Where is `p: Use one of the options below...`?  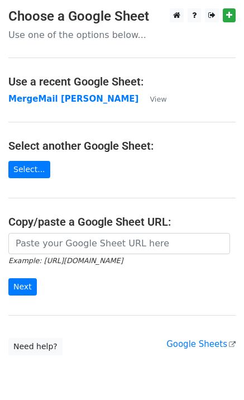 p: Use one of the options below... is located at coordinates (122, 35).